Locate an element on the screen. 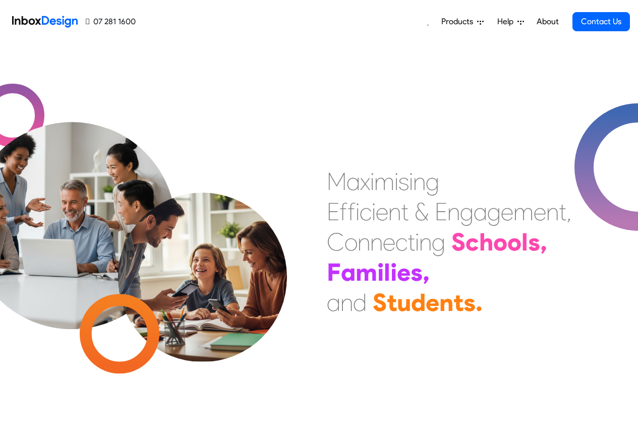  div: x is located at coordinates (365, 181).